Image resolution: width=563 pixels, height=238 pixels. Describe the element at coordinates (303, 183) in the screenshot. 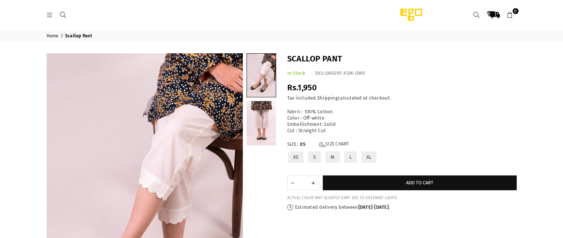

I see `quantity-input: Quantity` at that location.